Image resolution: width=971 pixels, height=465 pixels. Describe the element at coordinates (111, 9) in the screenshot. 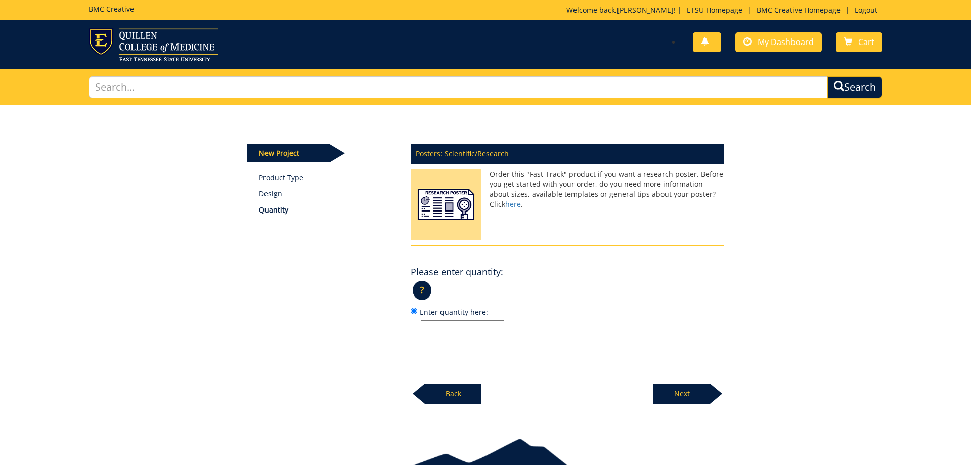

I see `h5: BMC Creative` at that location.